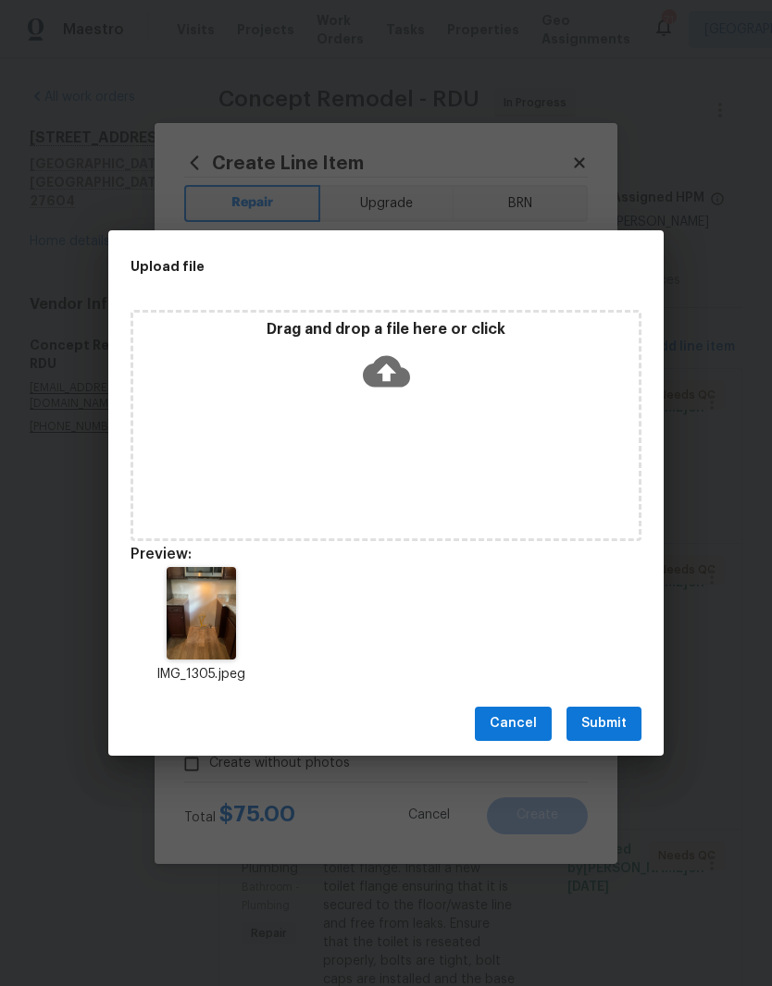 Image resolution: width=772 pixels, height=986 pixels. Describe the element at coordinates (344, 266) in the screenshot. I see `h2: Upload file` at that location.